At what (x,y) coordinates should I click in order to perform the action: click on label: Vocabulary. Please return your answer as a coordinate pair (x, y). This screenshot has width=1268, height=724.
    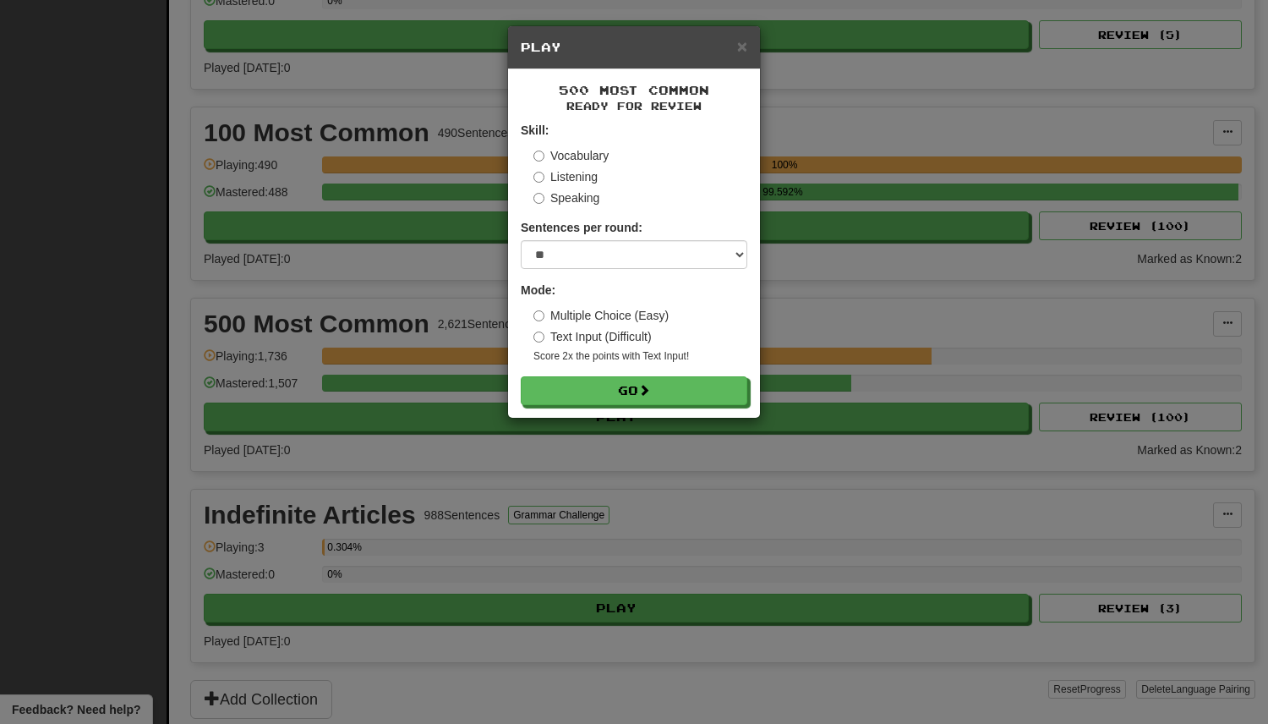
    Looking at the image, I should click on (571, 156).